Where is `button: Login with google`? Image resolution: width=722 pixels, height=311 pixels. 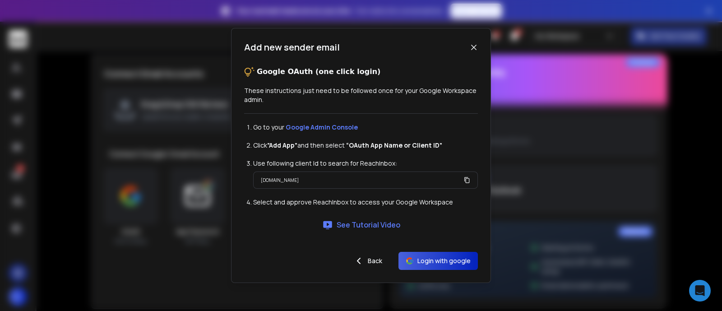 button: Login with google is located at coordinates (438, 261).